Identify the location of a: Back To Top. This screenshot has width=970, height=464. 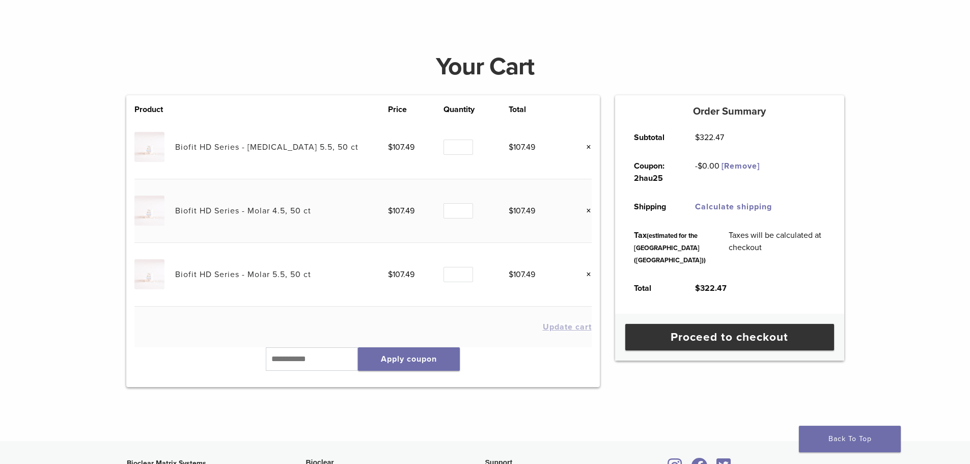
(850, 439).